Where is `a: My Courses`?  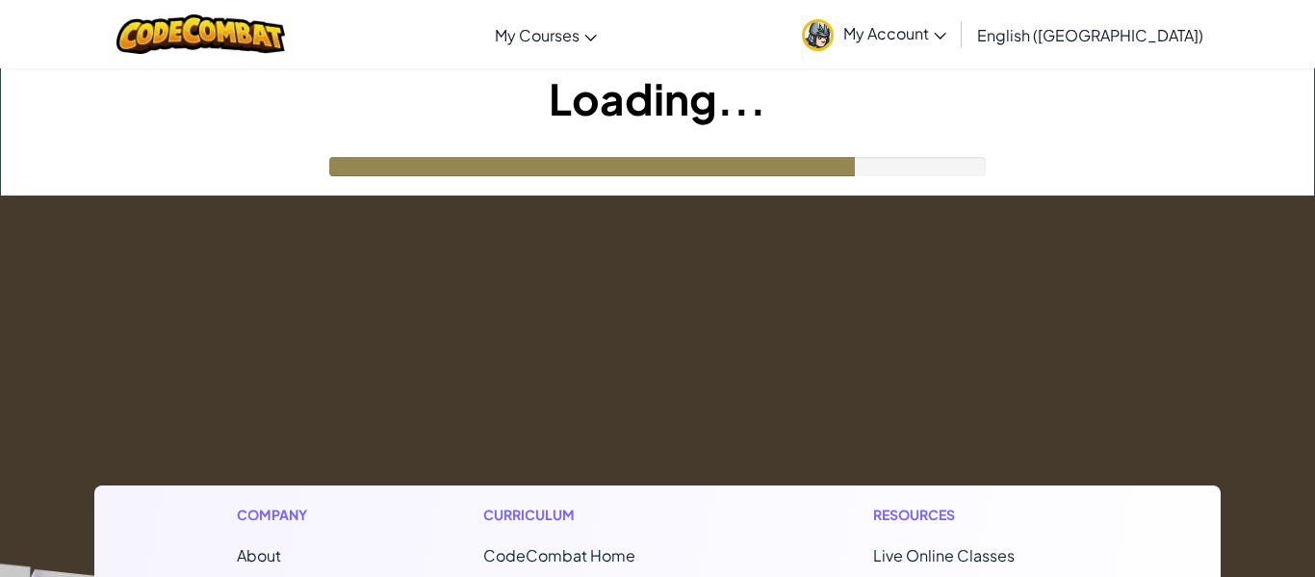
a: My Courses is located at coordinates (546, 35).